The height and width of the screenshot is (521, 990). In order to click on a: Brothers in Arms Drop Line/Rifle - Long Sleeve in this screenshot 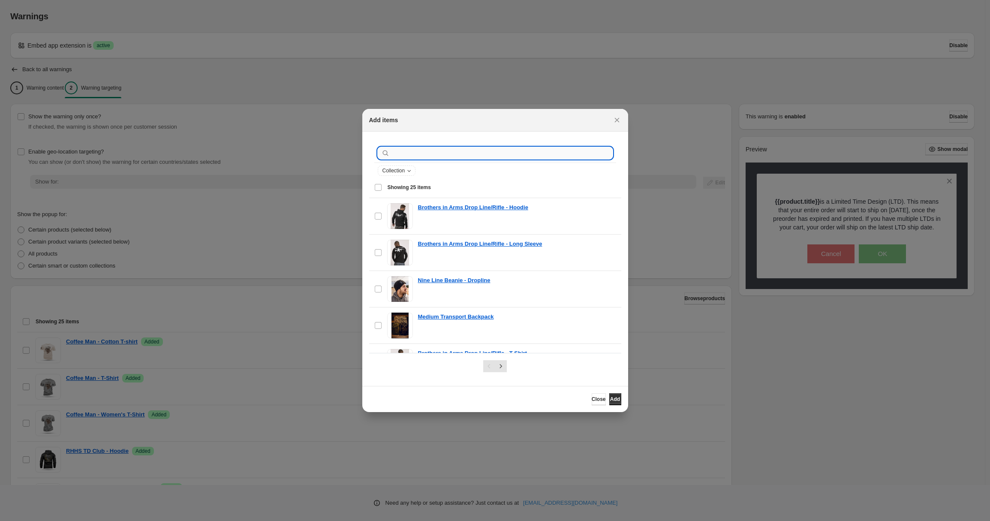, I will do `click(480, 244)`.